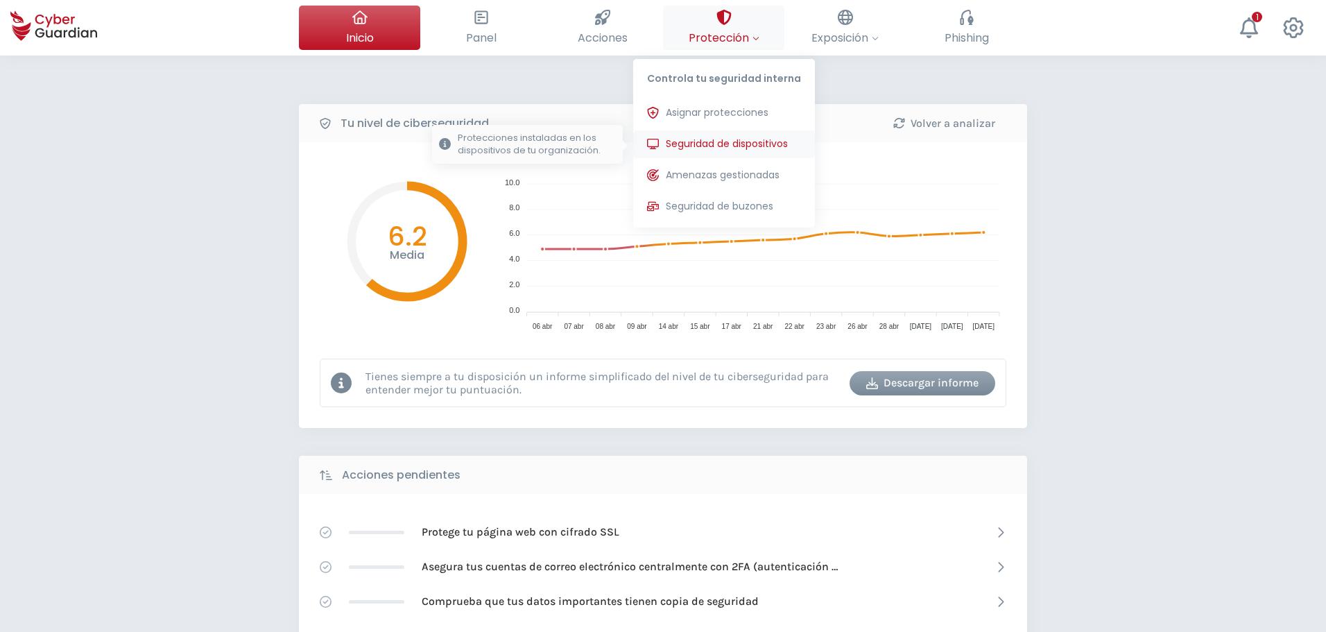 This screenshot has height=632, width=1326. I want to click on tspan: 09 abr, so click(637, 326).